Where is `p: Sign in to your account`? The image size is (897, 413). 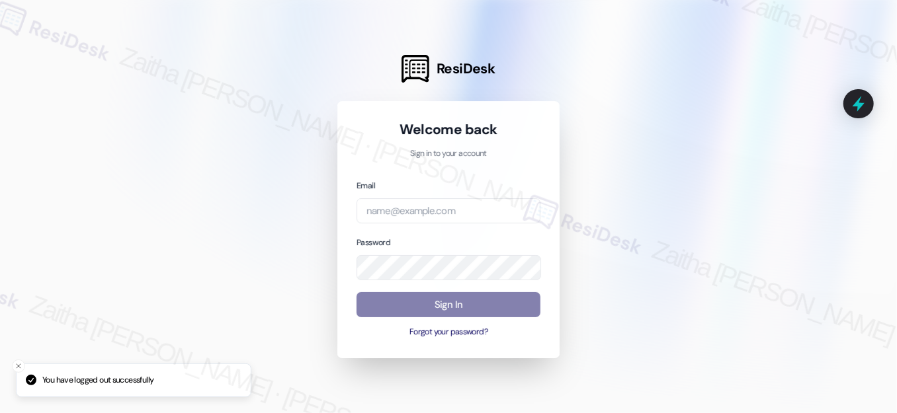
p: Sign in to your account is located at coordinates (448, 154).